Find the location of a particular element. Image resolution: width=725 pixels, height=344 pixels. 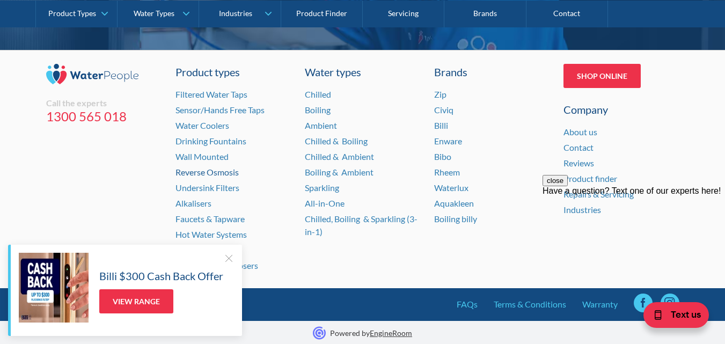

a: Waterlux is located at coordinates (452, 187).